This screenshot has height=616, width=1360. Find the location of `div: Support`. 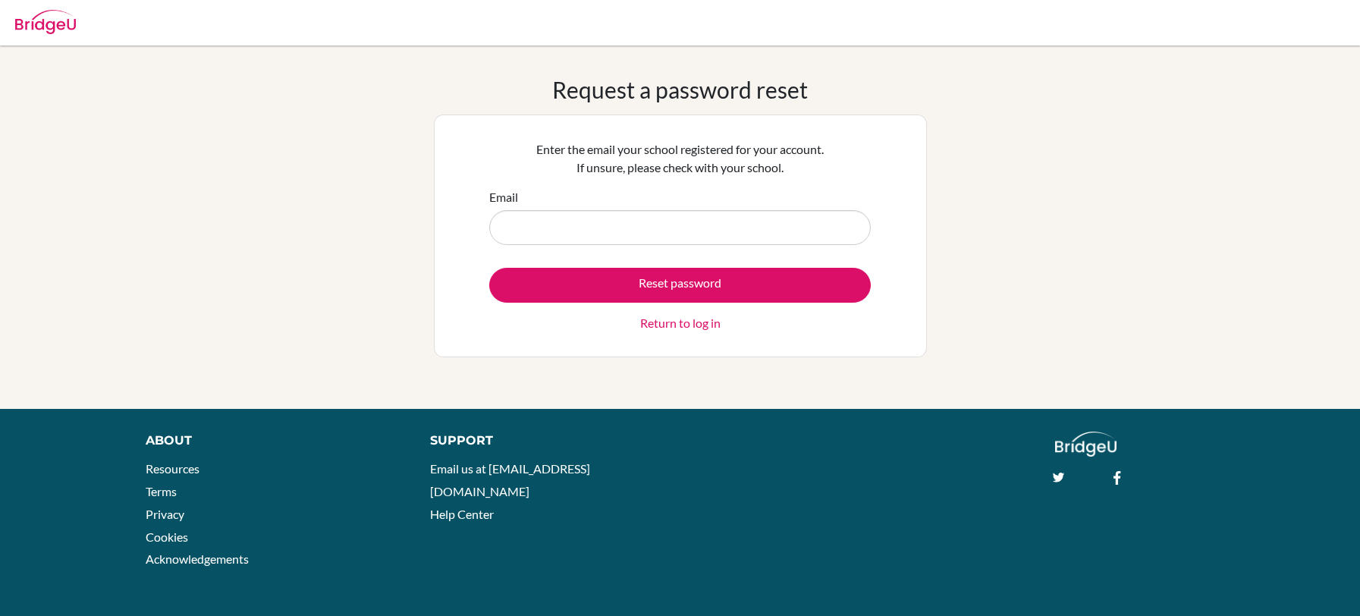

div: Support is located at coordinates (546, 441).